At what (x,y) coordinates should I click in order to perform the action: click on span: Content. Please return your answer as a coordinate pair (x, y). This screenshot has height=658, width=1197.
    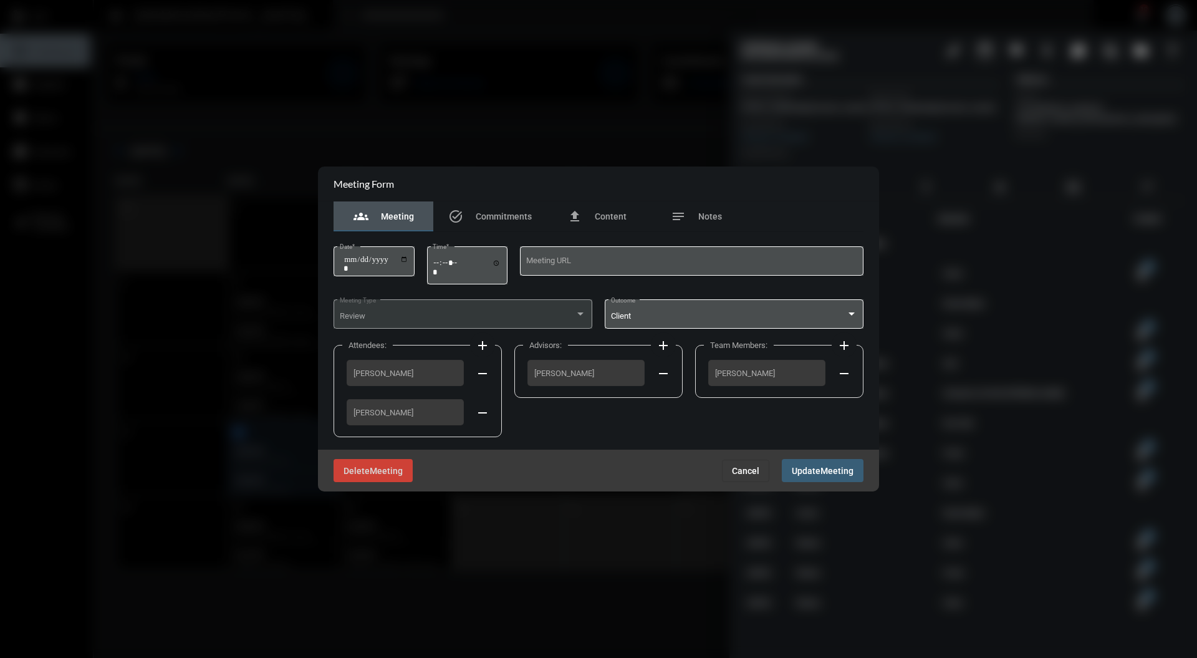
    Looking at the image, I should click on (610, 216).